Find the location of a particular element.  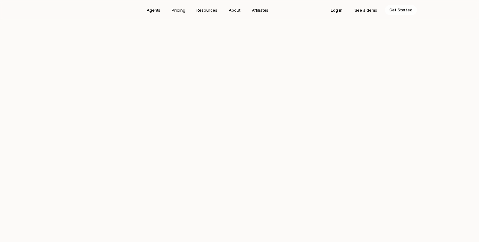

a: See a demo is located at coordinates (366, 10).